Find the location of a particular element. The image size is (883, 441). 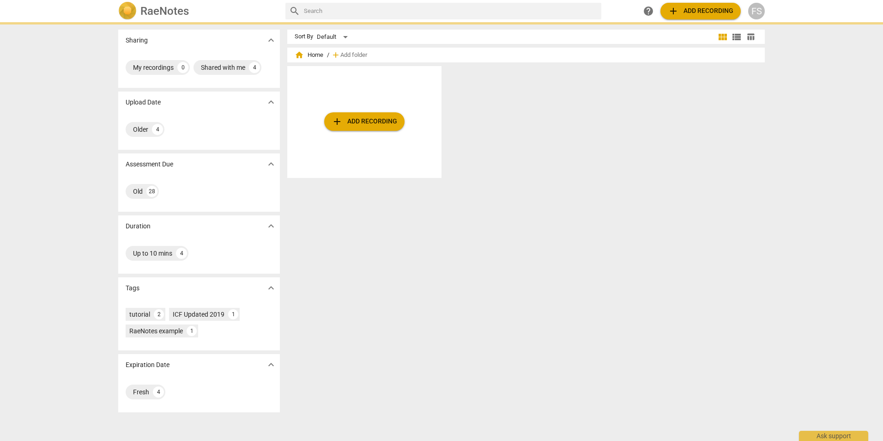

button: Tile view is located at coordinates (723, 37).